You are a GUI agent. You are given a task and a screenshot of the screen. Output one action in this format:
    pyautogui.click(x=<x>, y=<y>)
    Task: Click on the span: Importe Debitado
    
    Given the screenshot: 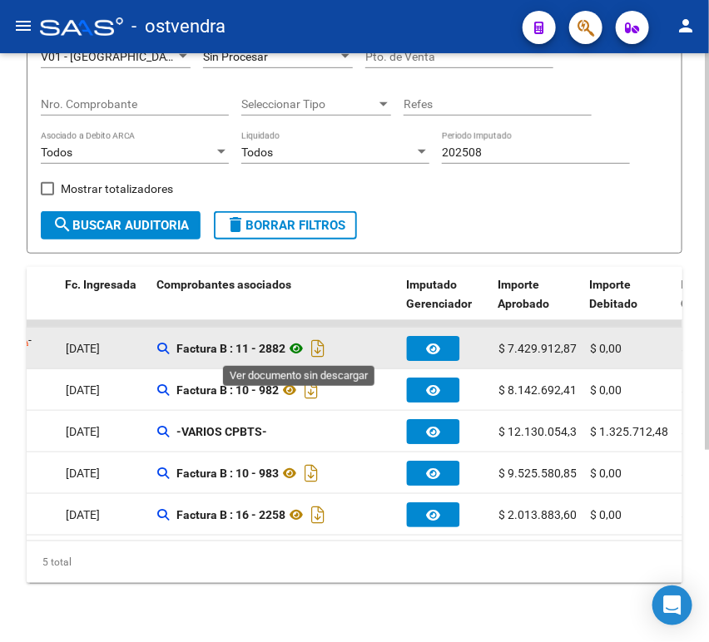 What is the action you would take?
    pyautogui.click(x=613, y=294)
    